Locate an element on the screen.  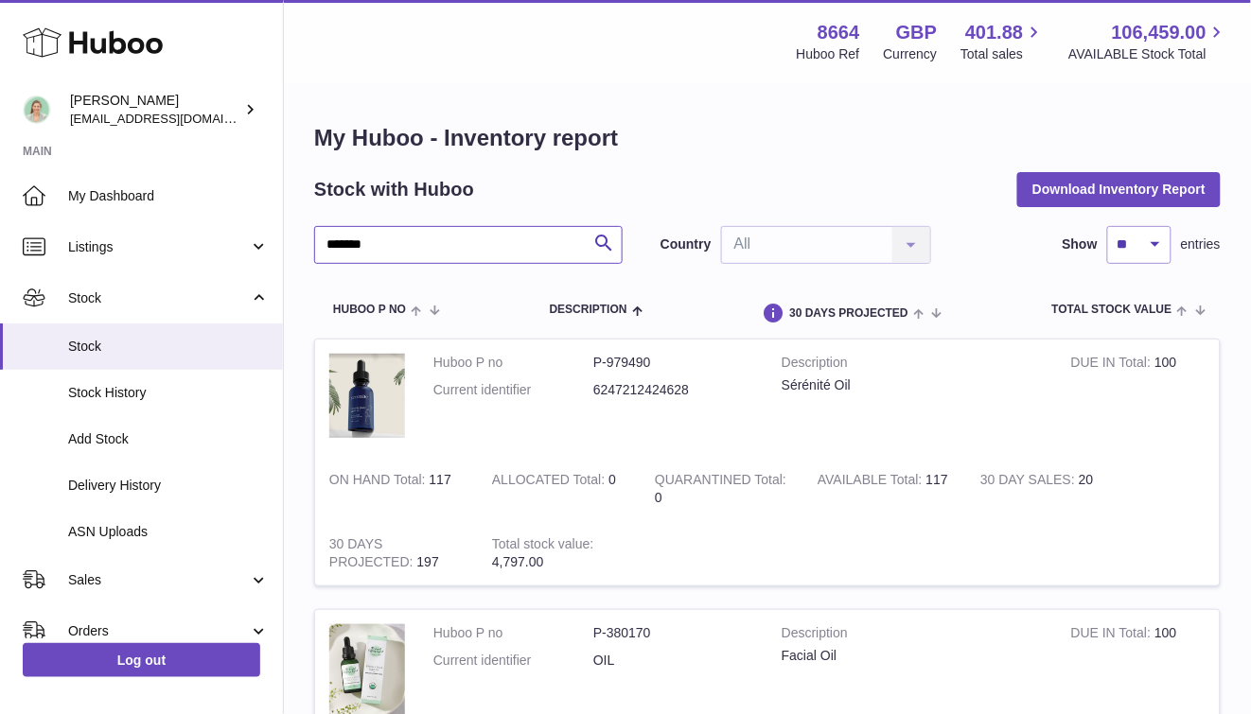
td: 0 is located at coordinates (559, 489).